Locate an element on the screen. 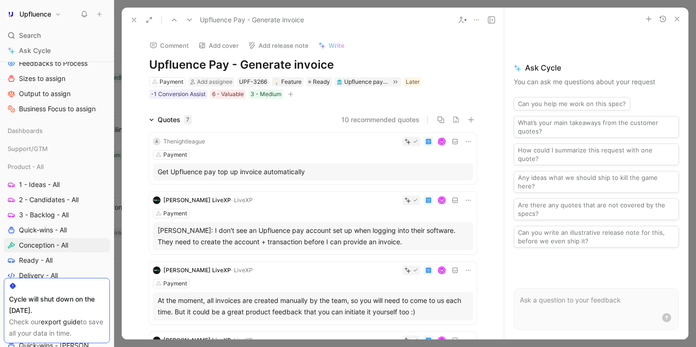 The image size is (696, 347). div: Product - All1 - Ideas - All2 - Candidates - All3 - Backlog - AllQuick-wins - AllConception - All... is located at coordinates (57, 229).